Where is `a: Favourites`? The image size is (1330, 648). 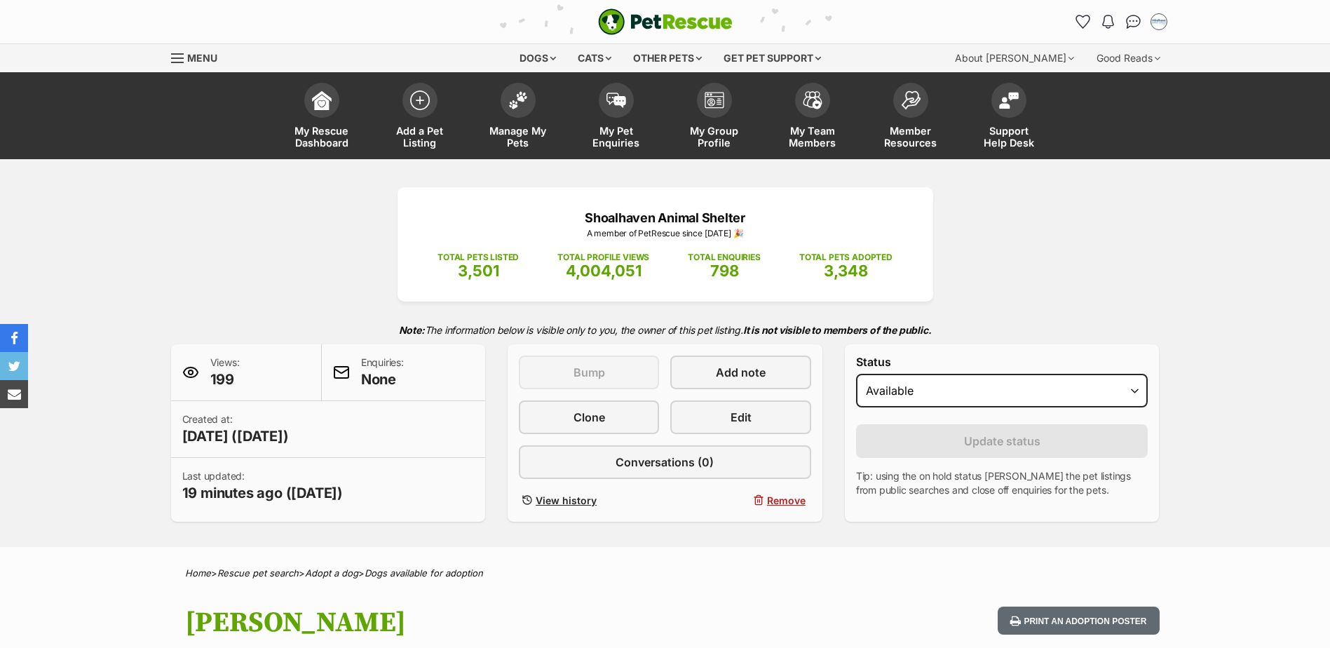 a: Favourites is located at coordinates (1083, 22).